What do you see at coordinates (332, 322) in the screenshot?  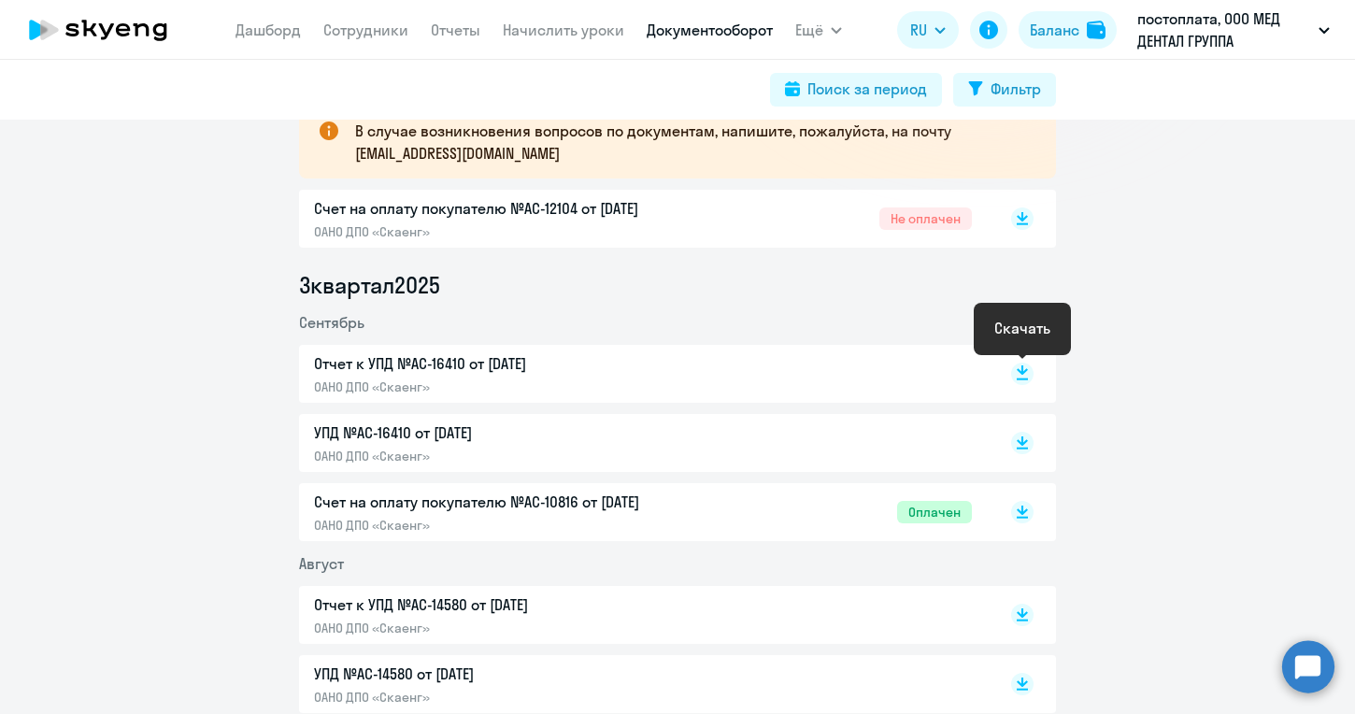 I see `span: Сентябрь` at bounding box center [332, 322].